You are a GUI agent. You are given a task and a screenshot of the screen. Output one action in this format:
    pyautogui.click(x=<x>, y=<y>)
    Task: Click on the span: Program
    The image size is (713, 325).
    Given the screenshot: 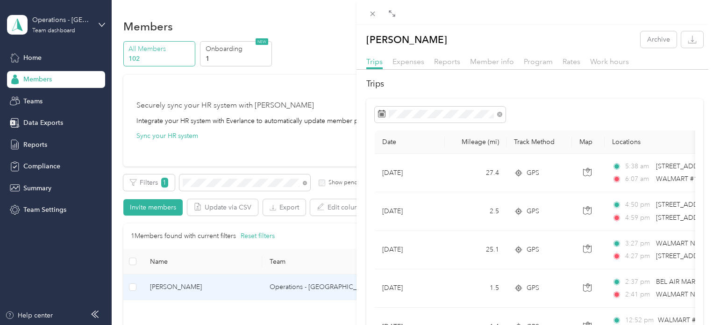 What is the action you would take?
    pyautogui.click(x=538, y=61)
    